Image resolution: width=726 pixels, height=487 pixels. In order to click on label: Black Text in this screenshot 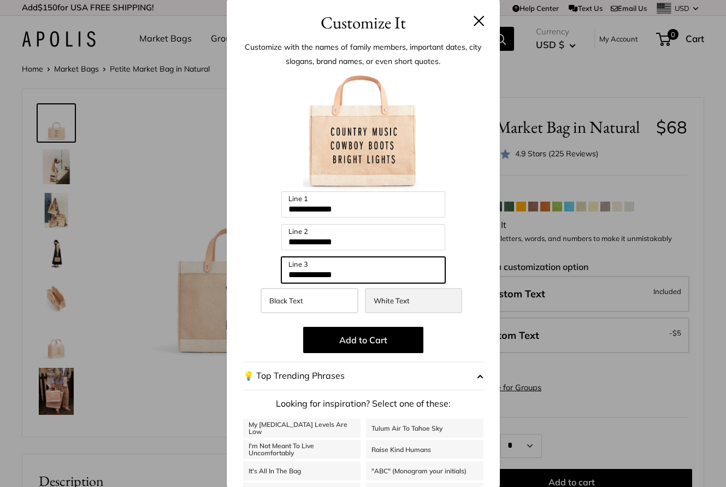, I will do `click(309, 301)`.